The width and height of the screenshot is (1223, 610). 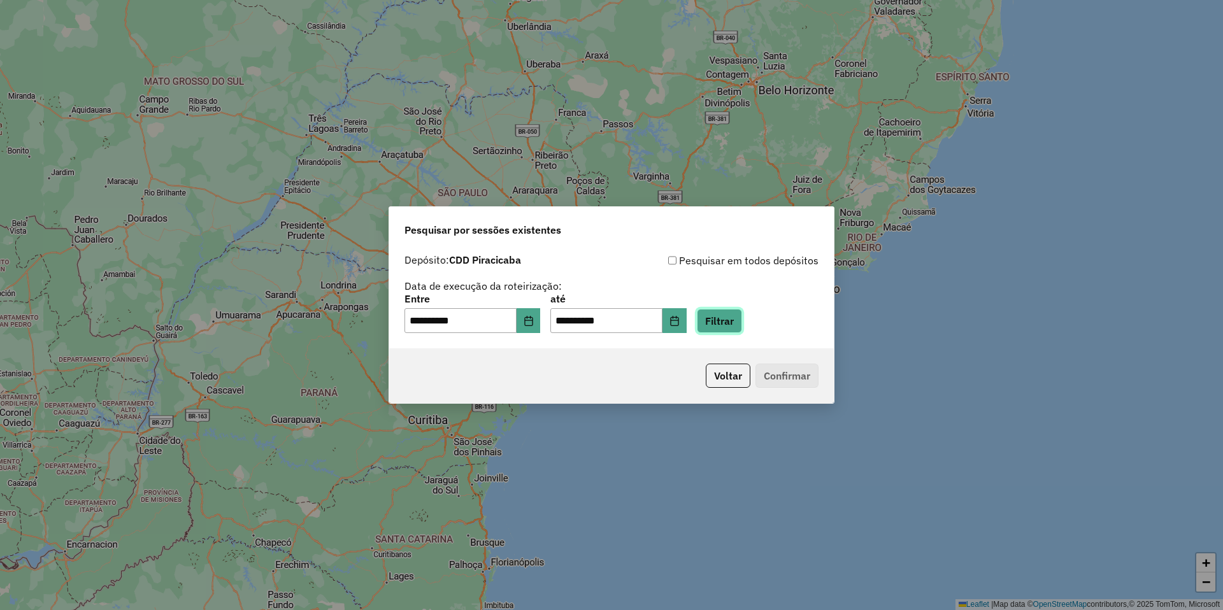 What do you see at coordinates (472, 299) in the screenshot?
I see `label: Entre` at bounding box center [472, 299].